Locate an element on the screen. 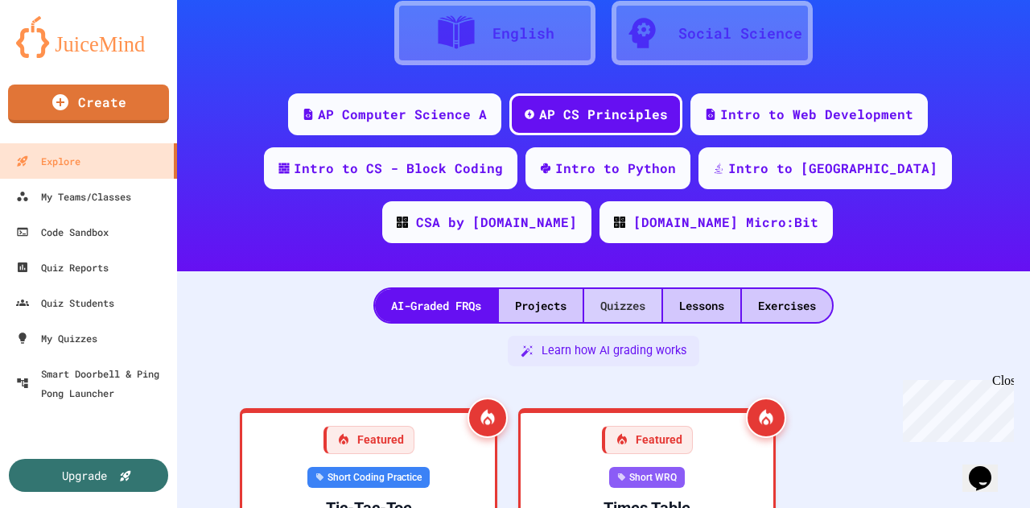  span: Learn how AI grading works is located at coordinates (614, 351).